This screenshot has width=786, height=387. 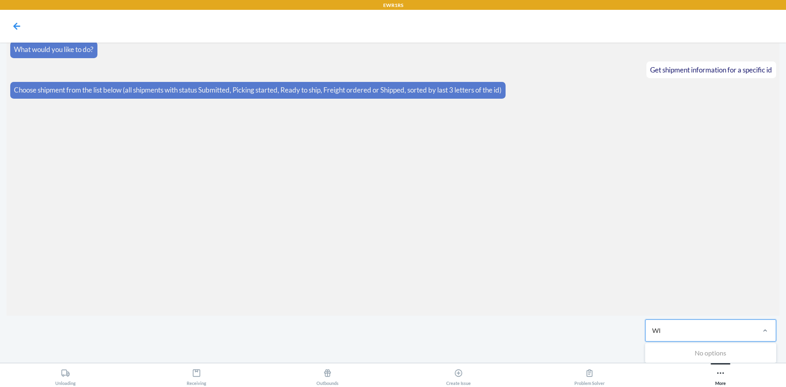 I want to click on input: No options, so click(x=670, y=331).